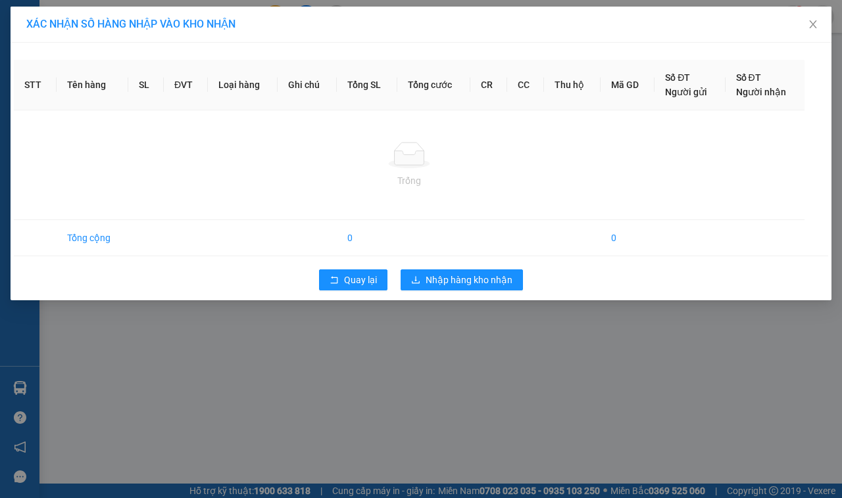 Image resolution: width=842 pixels, height=498 pixels. I want to click on span: Người gửi, so click(686, 92).